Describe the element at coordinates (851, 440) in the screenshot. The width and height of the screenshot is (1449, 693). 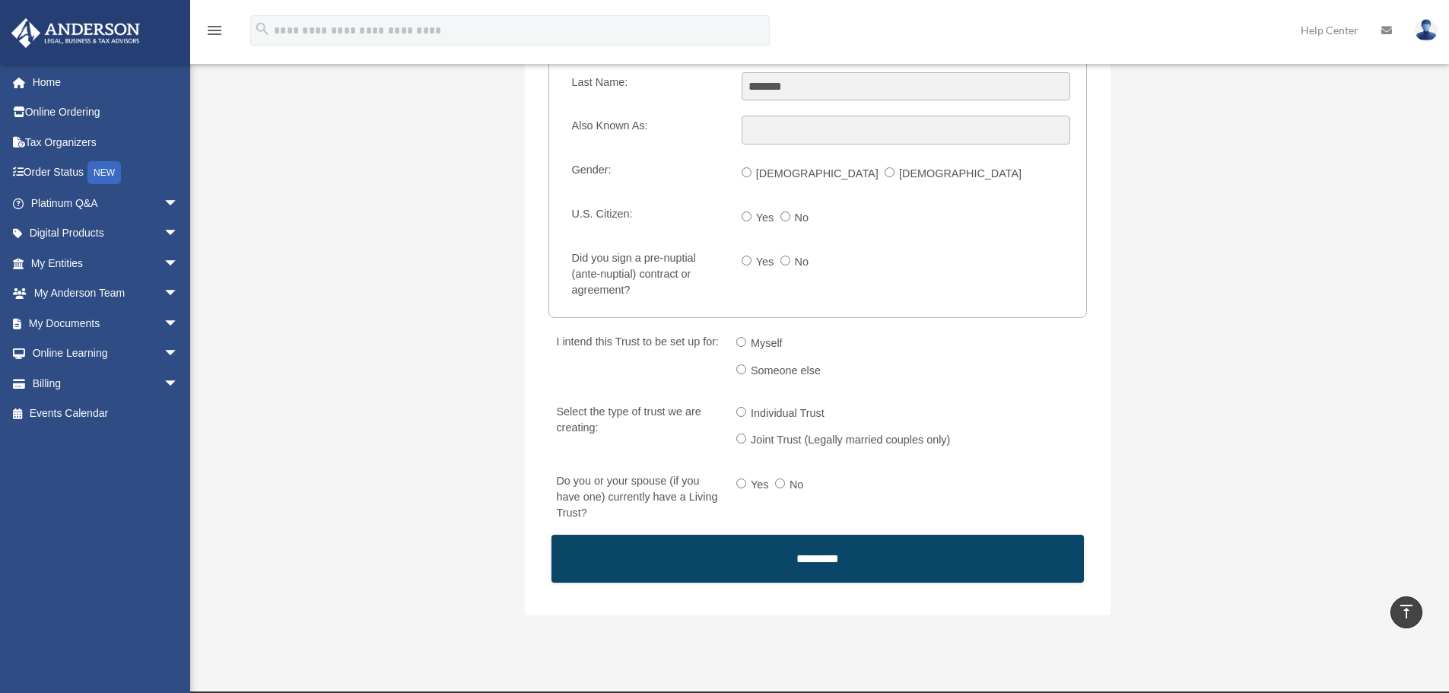
I see `label: Joint Trust (Legally married couples only)` at that location.